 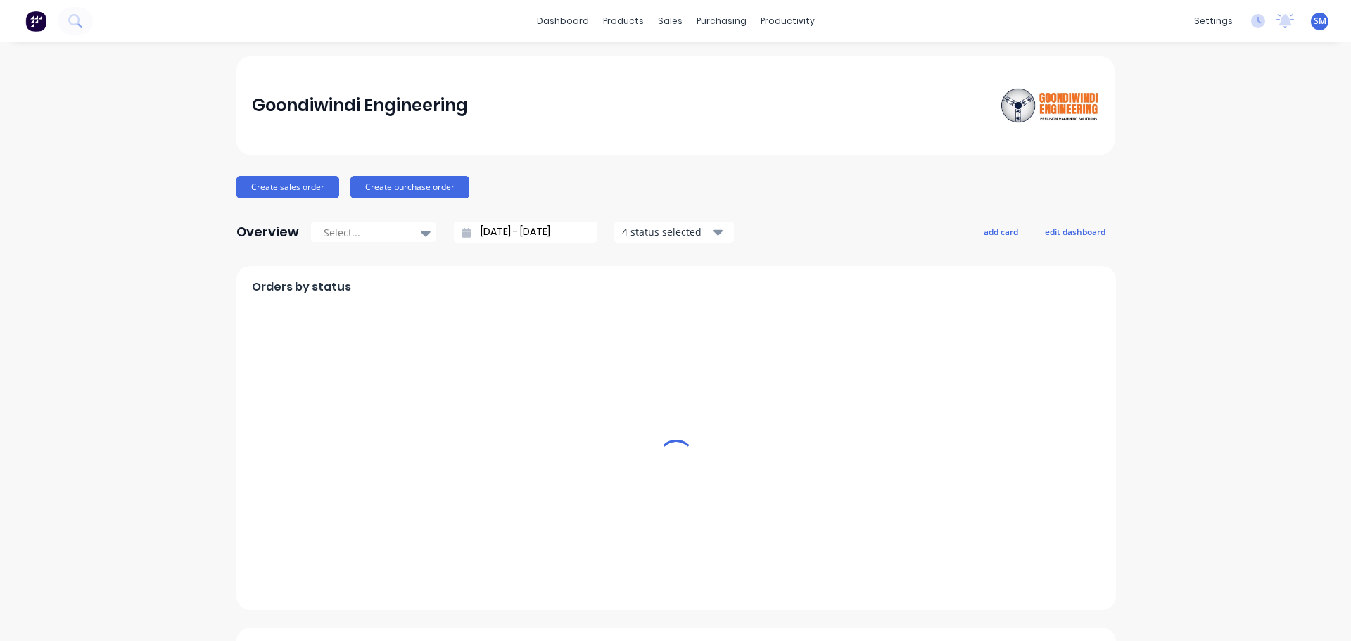 I want to click on button: add card, so click(x=1000, y=231).